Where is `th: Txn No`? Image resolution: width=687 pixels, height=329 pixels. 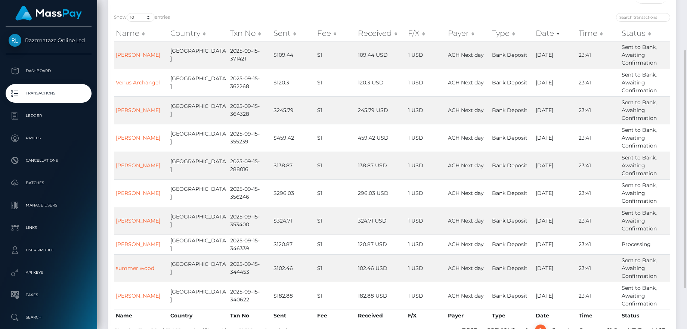 th: Txn No is located at coordinates (250, 315).